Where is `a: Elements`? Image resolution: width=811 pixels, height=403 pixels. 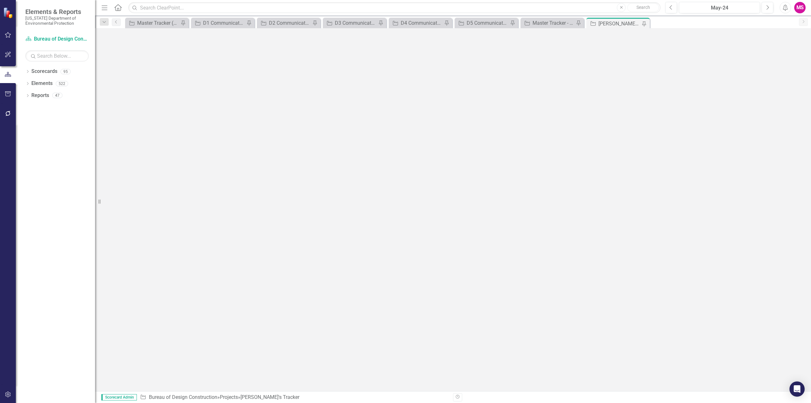
a: Elements is located at coordinates (42, 83).